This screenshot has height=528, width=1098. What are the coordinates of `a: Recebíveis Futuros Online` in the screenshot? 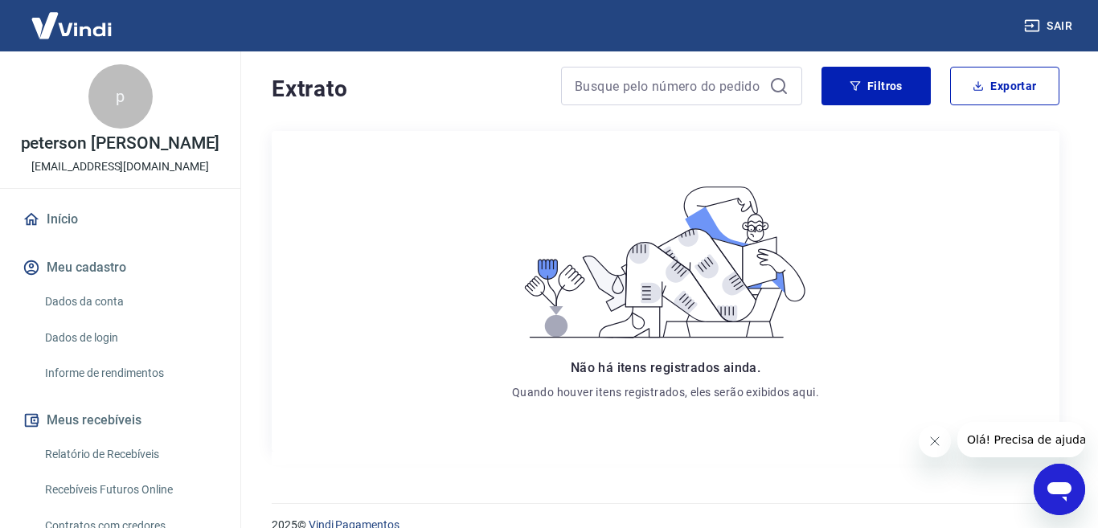 It's located at (129, 489).